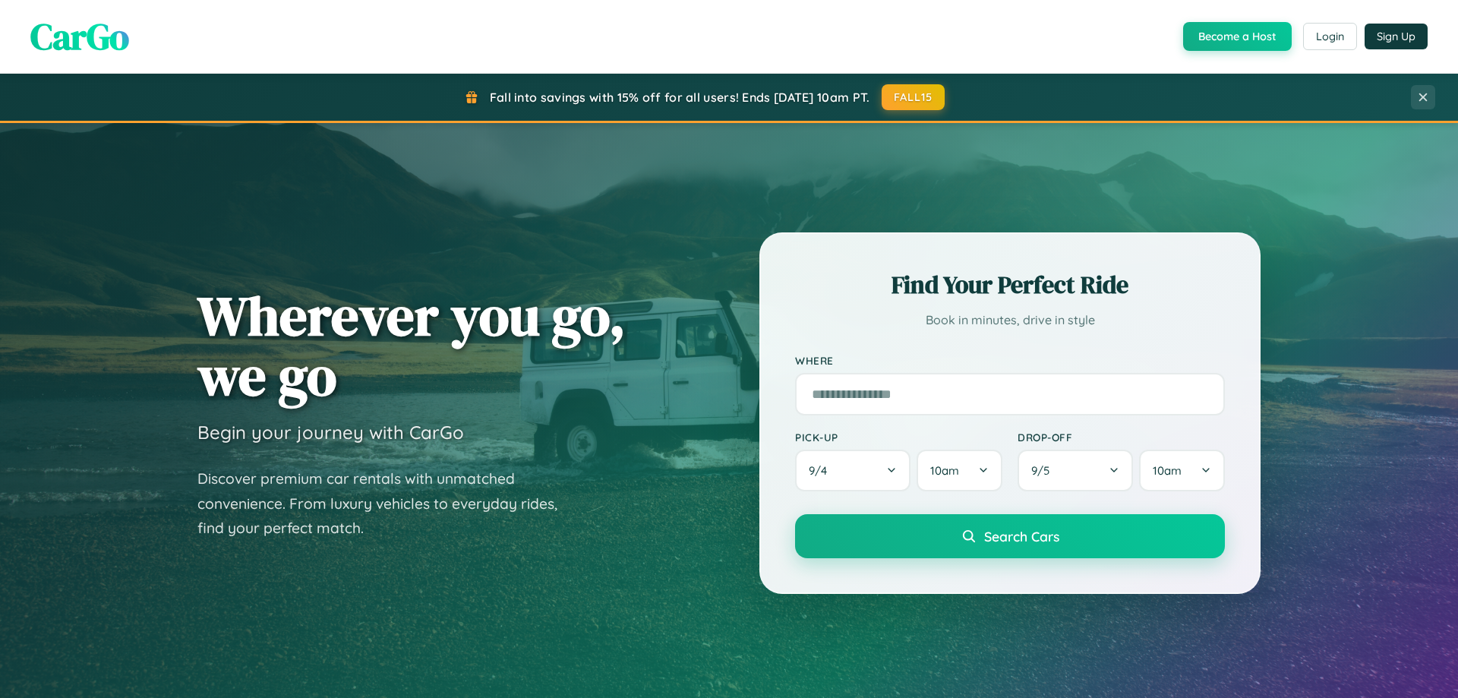  What do you see at coordinates (1121, 437) in the screenshot?
I see `label: Drop-off` at bounding box center [1121, 437].